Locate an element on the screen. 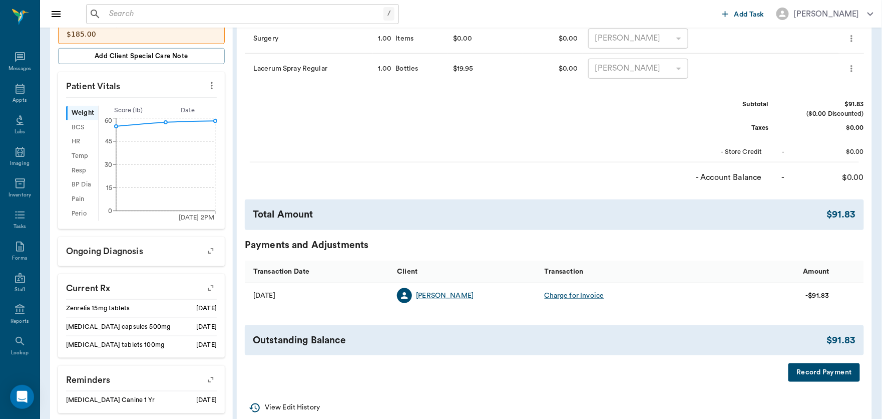  div: Reports is located at coordinates (20, 321).